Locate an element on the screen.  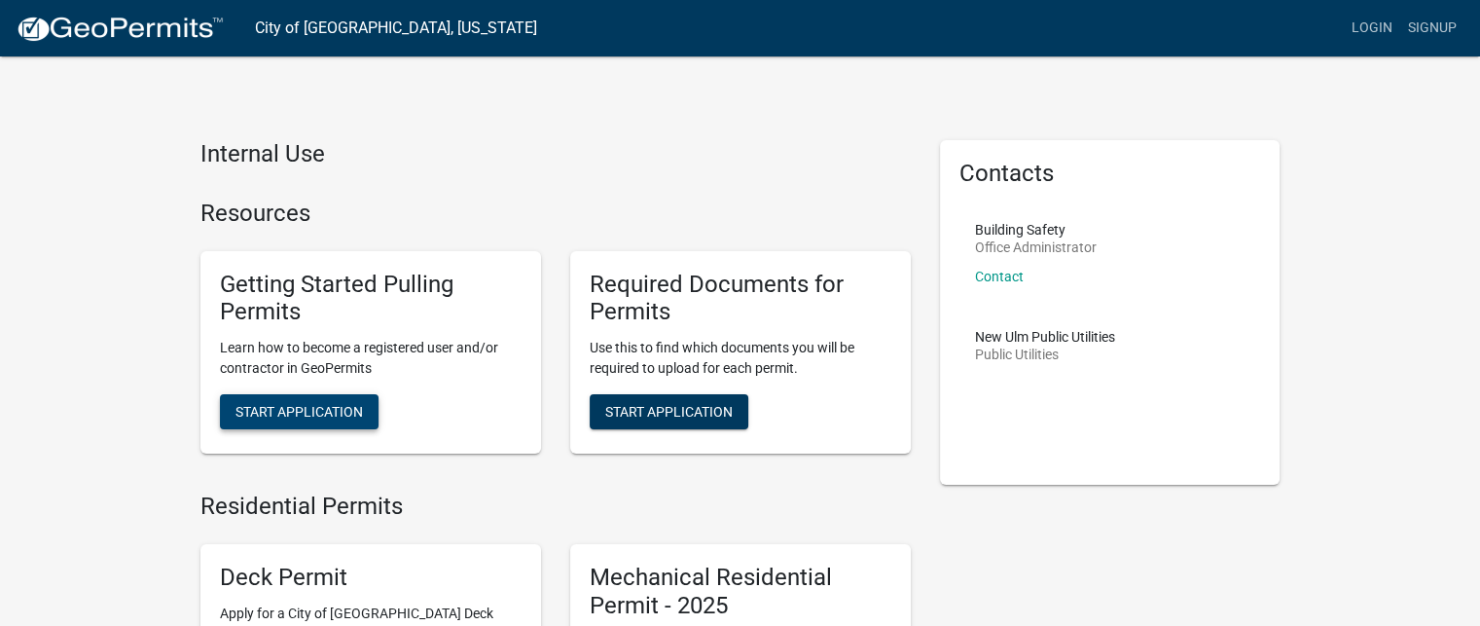
h5: Deck Permit is located at coordinates (371, 577).